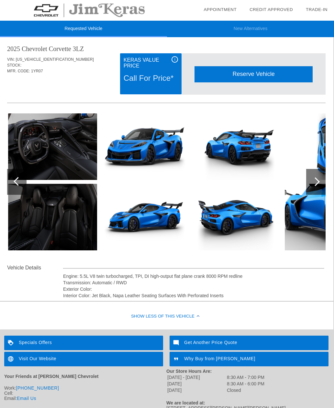 The image size is (334, 408). Describe the element at coordinates (85, 388) in the screenshot. I see `div: Work:` at that location.